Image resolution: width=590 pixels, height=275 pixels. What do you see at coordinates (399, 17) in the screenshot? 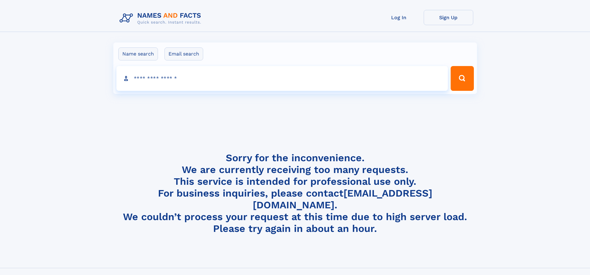
I see `a: Log In` at bounding box center [399, 17].